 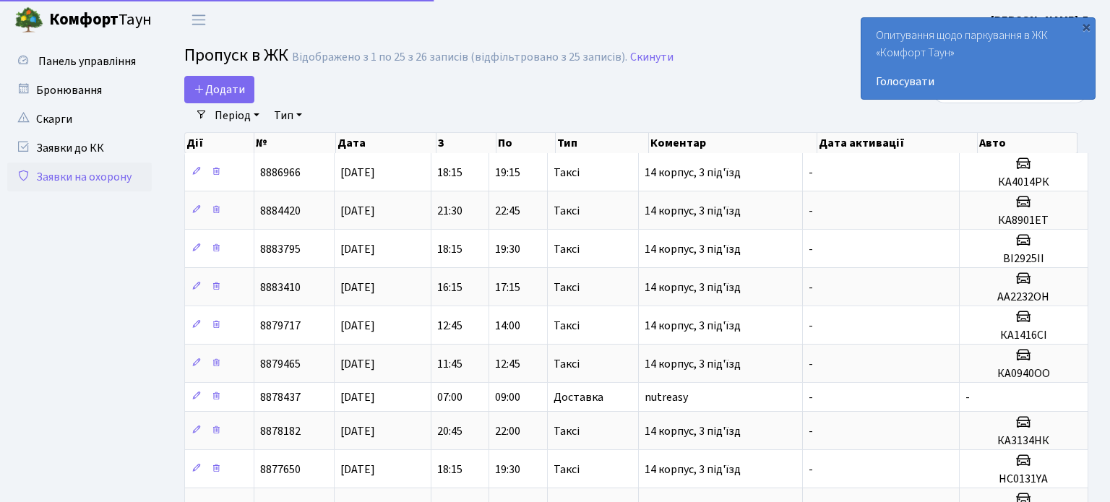 I want to click on th: По, so click(x=526, y=143).